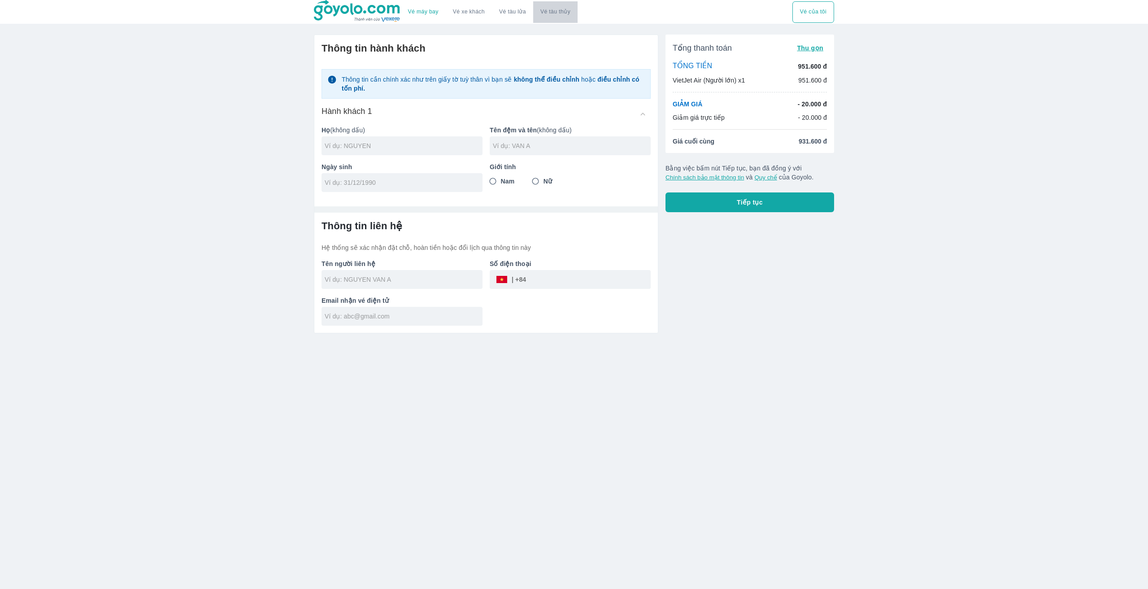 The height and width of the screenshot is (589, 1148). I want to click on p: Giới tính, so click(570, 167).